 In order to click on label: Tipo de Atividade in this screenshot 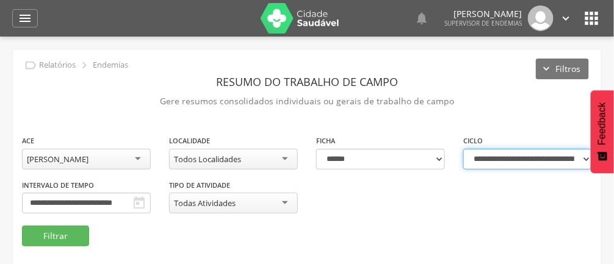, I will do `click(200, 185)`.